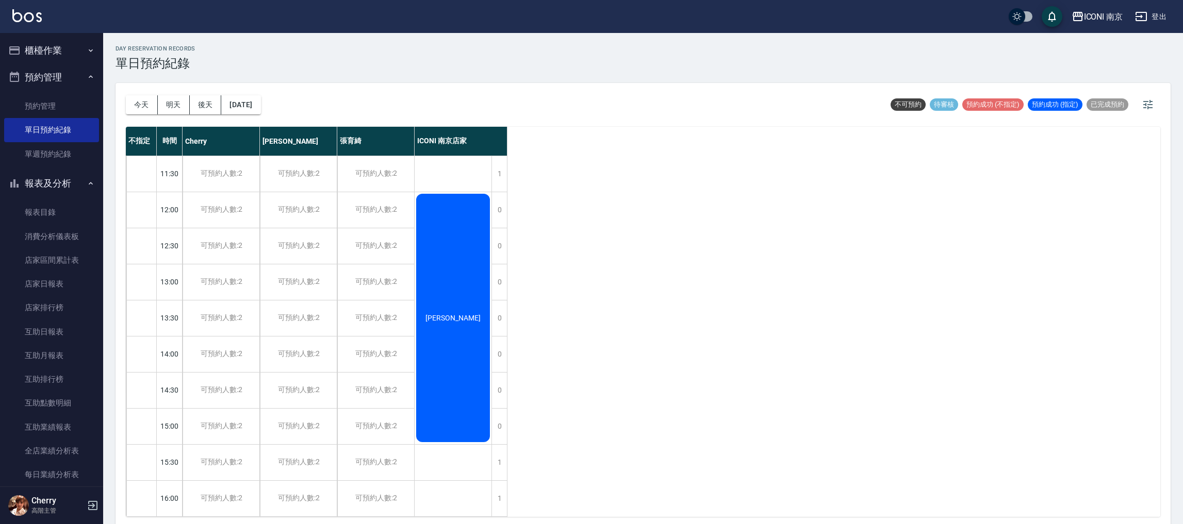 This screenshot has width=1183, height=524. I want to click on img: Logo, so click(27, 15).